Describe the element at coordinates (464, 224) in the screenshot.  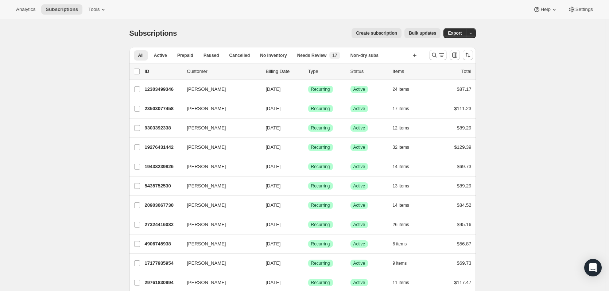
I see `span: $95.16` at that location.